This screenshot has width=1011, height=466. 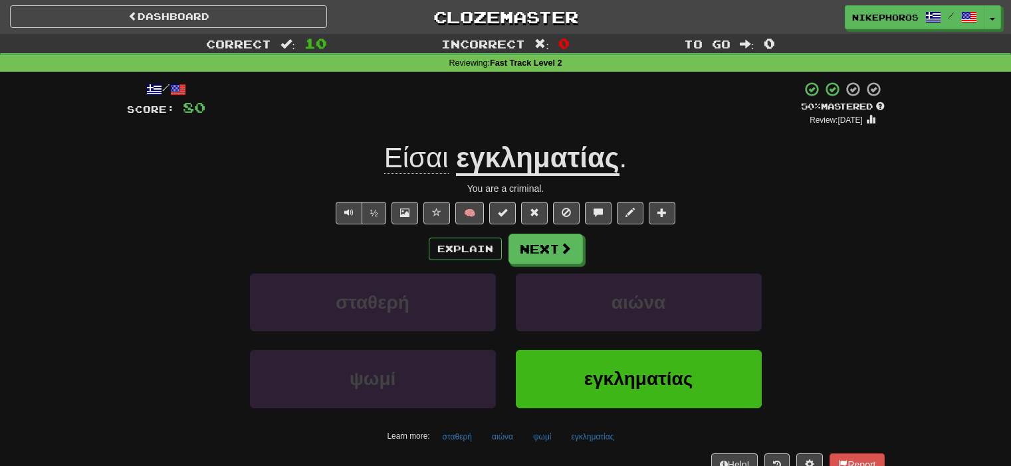 What do you see at coordinates (505, 17) in the screenshot?
I see `a: Clozemaster` at bounding box center [505, 17].